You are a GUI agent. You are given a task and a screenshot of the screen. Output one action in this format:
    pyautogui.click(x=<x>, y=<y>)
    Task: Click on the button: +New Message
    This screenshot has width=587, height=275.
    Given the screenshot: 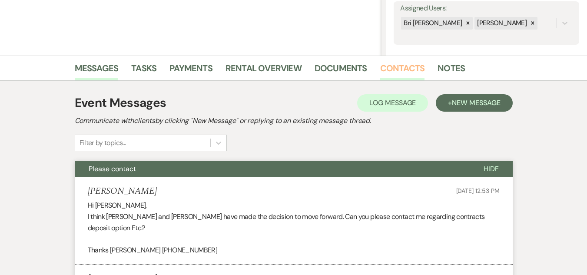 What is the action you would take?
    pyautogui.click(x=474, y=103)
    